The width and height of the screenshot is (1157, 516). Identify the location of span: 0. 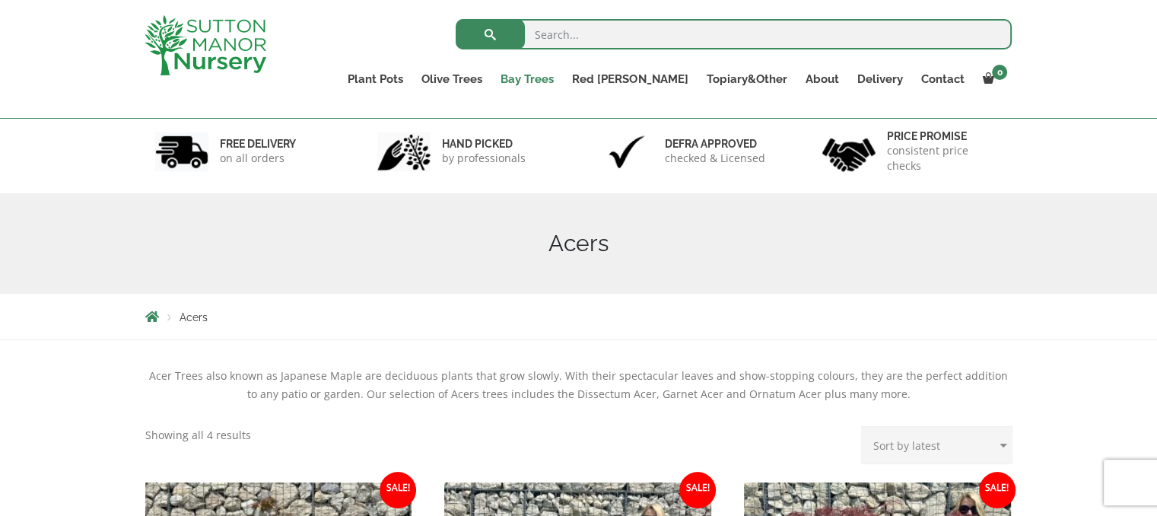
(1000, 72).